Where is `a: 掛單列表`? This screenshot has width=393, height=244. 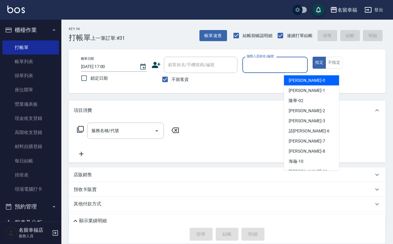
a: 掛單列表 is located at coordinates (31, 76).